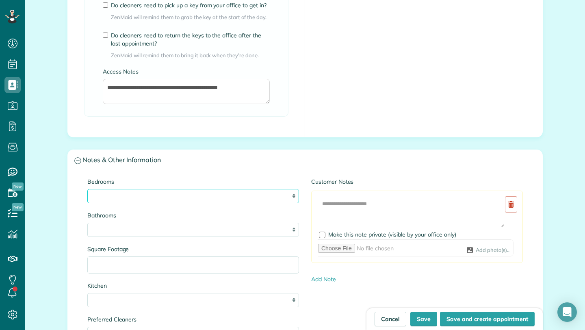  I want to click on label: Kitchen, so click(193, 286).